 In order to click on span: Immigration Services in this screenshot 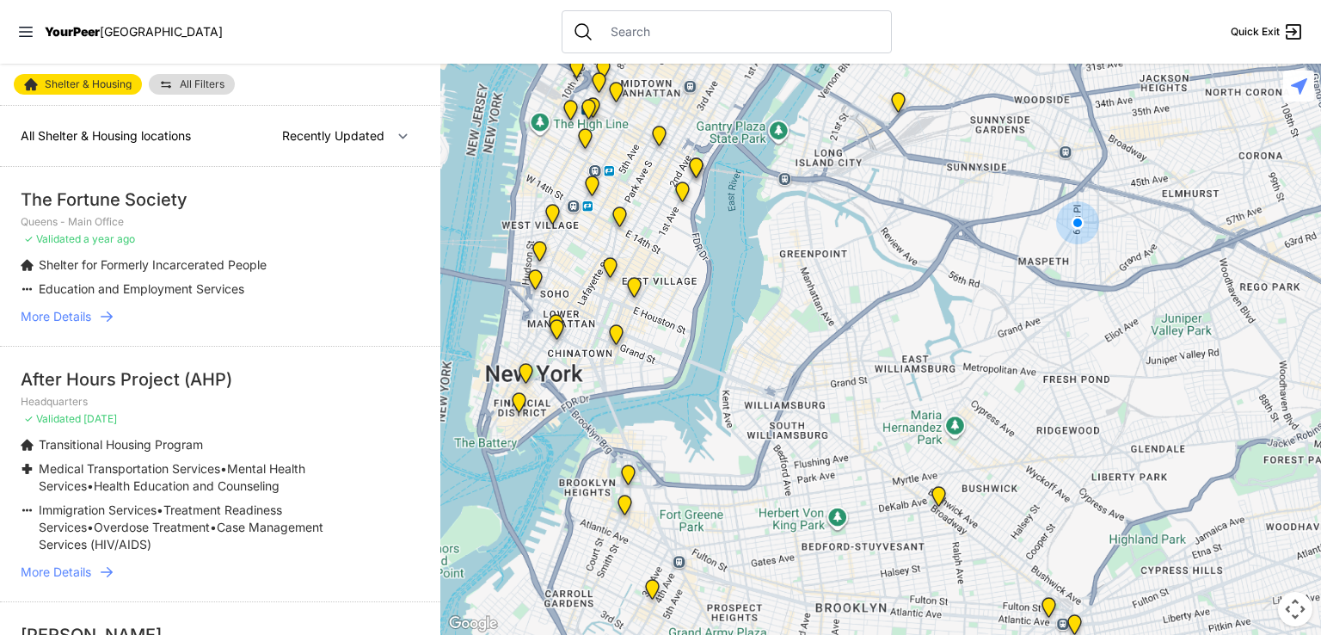, I will do `click(97, 509)`.